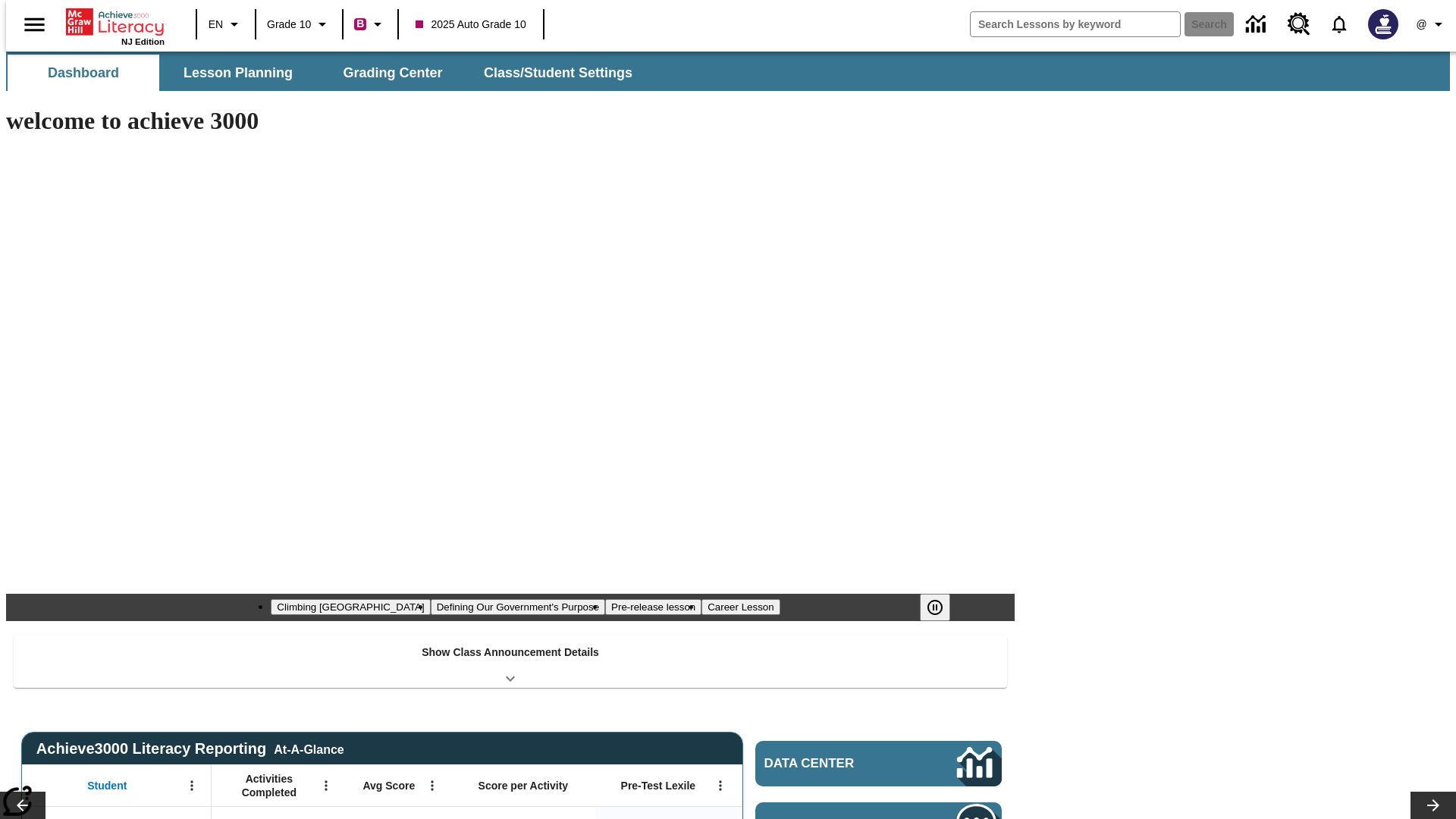 The image size is (1456, 819). What do you see at coordinates (238, 73) in the screenshot?
I see `button: Lesson Planning` at bounding box center [238, 73].